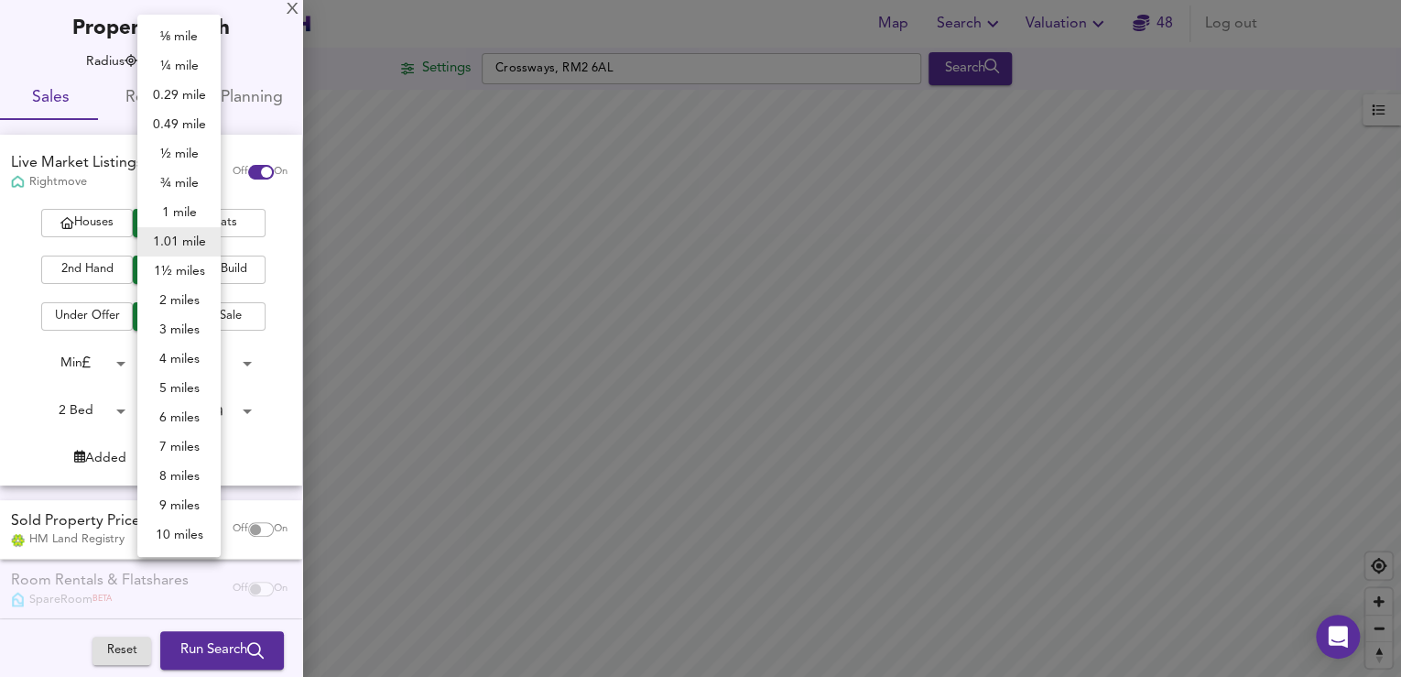 The height and width of the screenshot is (677, 1401). I want to click on li: 7 miles, so click(179, 447).